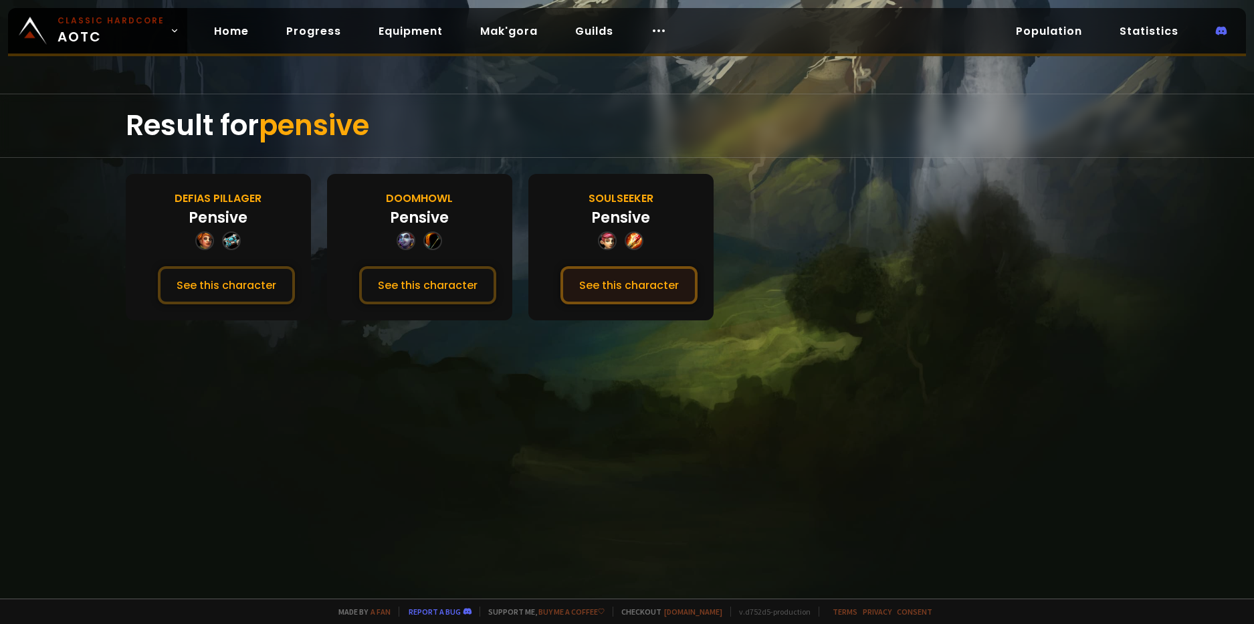  Describe the element at coordinates (98, 31) in the screenshot. I see `a: Classic HardcoreAOTC` at that location.